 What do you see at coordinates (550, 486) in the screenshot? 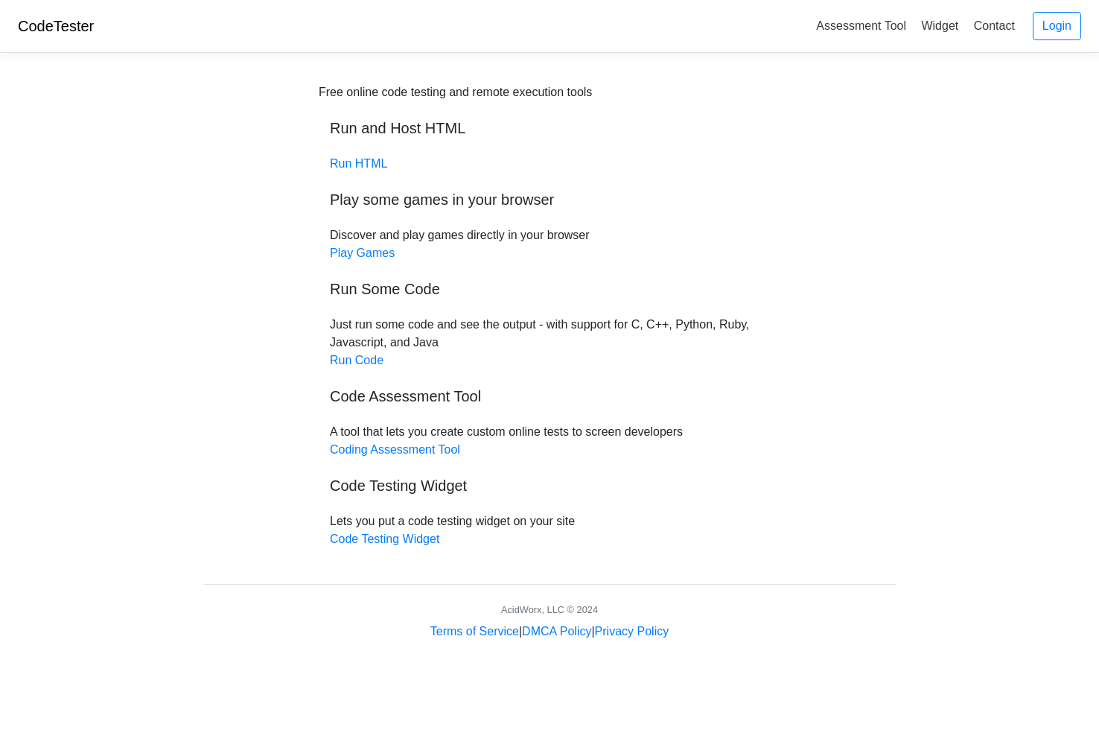
I see `h5: Code Testing Widget` at bounding box center [550, 486].